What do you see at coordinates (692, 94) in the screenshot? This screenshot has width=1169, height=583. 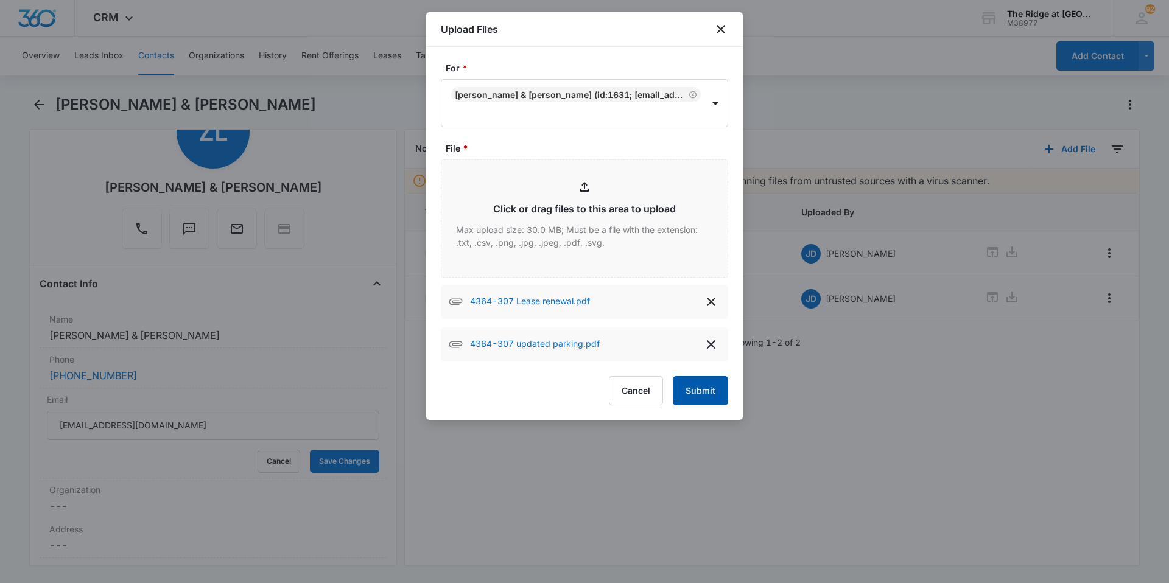 I see `div: Remove Zahid Lopez & Juan Lopez (ID:1631; zahidc88@icloud.com; 3375618305)` at bounding box center [692, 94].